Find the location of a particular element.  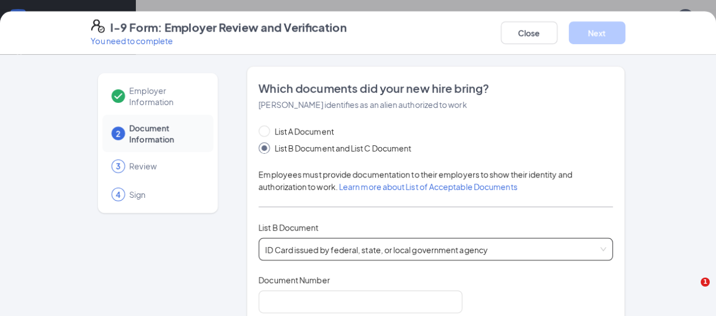

span: Review is located at coordinates (166, 166).